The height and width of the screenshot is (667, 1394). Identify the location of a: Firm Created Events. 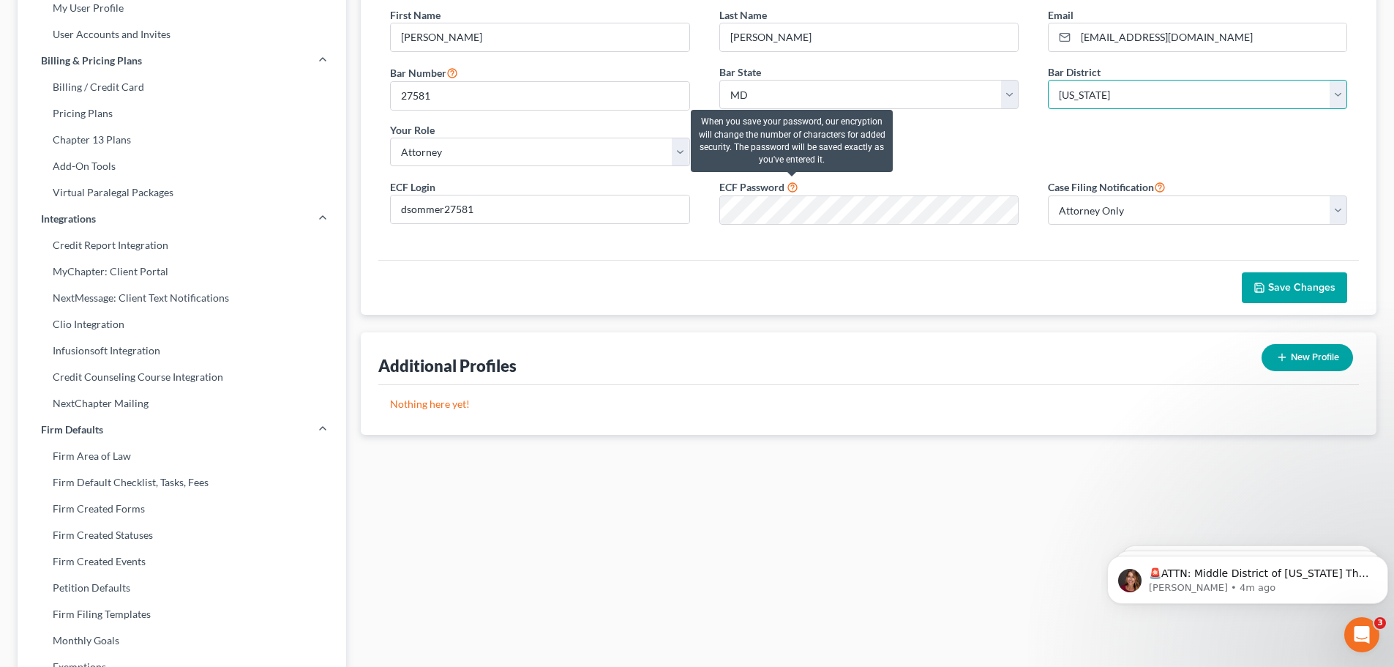
(182, 561).